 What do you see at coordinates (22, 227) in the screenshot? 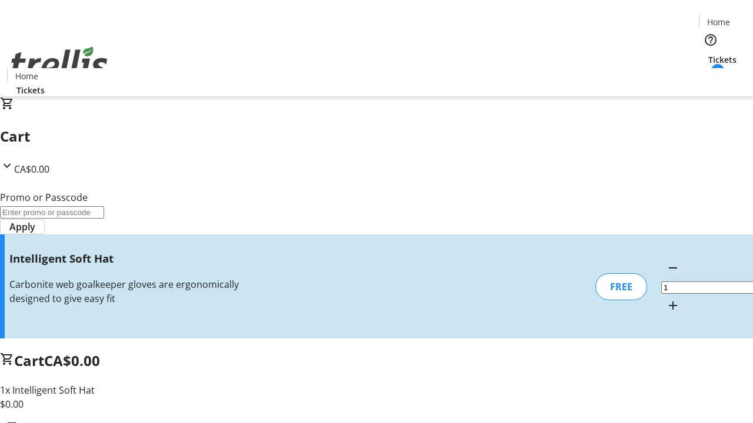
I see `span: Apply` at bounding box center [22, 227].